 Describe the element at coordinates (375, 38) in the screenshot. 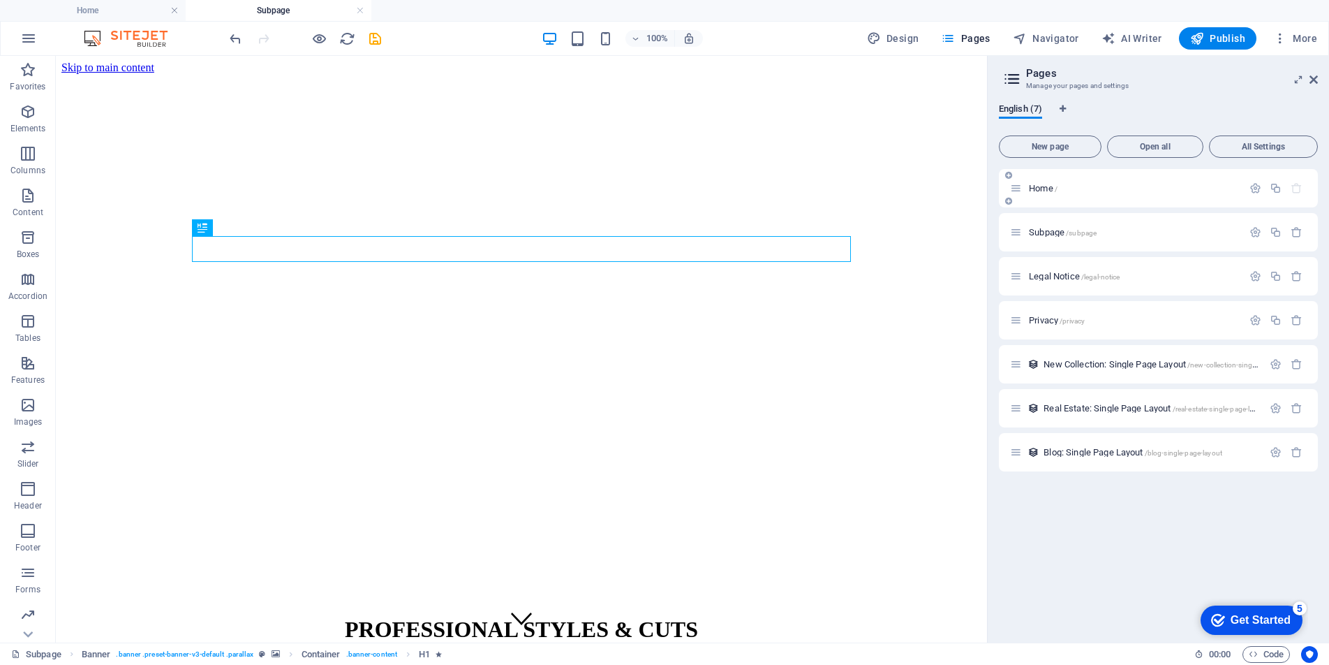

I see `i: Save (Ctrl+S)` at that location.